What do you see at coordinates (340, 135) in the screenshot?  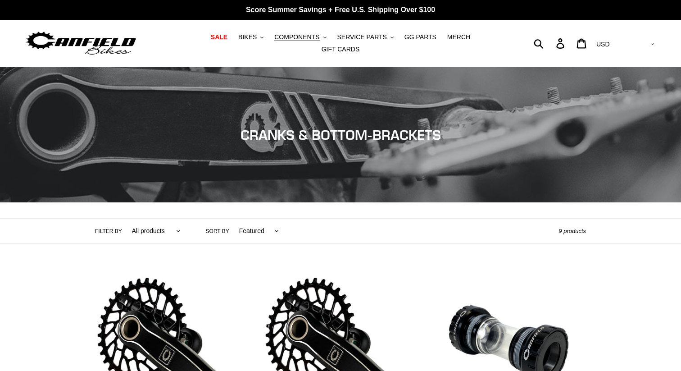 I see `span: CRANKS & BOTTOM-BRACKETS` at bounding box center [340, 135].